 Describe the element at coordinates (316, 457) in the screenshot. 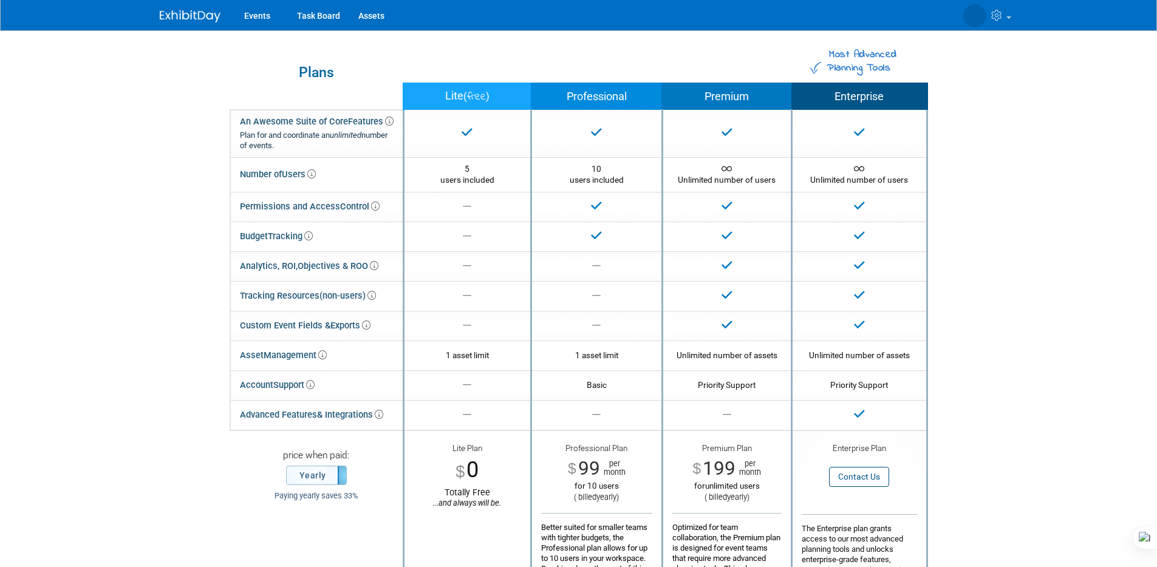

I see `div: price when paid:` at that location.